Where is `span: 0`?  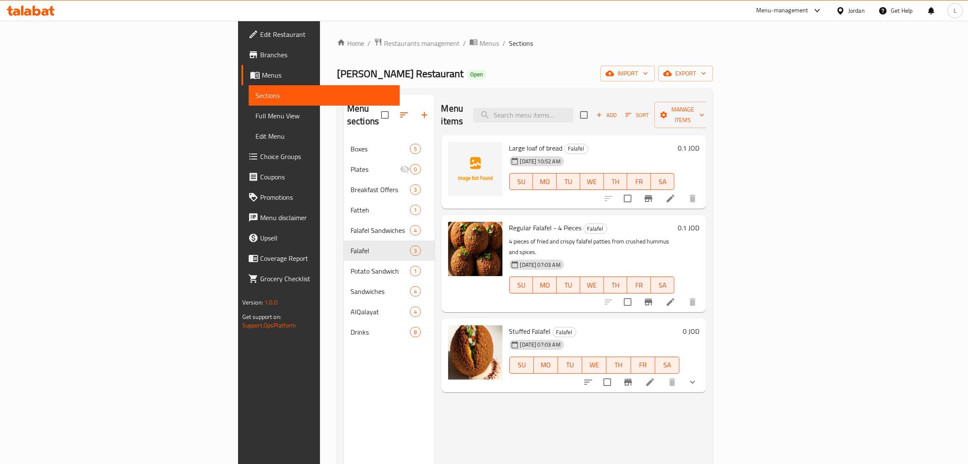 span: 0 is located at coordinates (415, 169).